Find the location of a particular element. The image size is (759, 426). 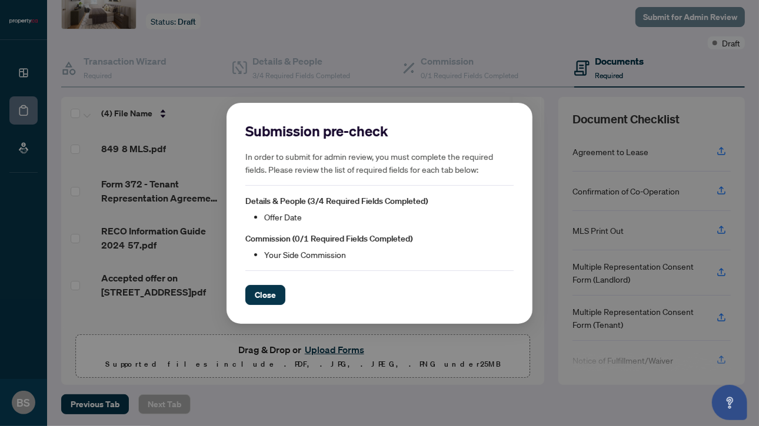

h2: Submission pre-check is located at coordinates (379, 131).